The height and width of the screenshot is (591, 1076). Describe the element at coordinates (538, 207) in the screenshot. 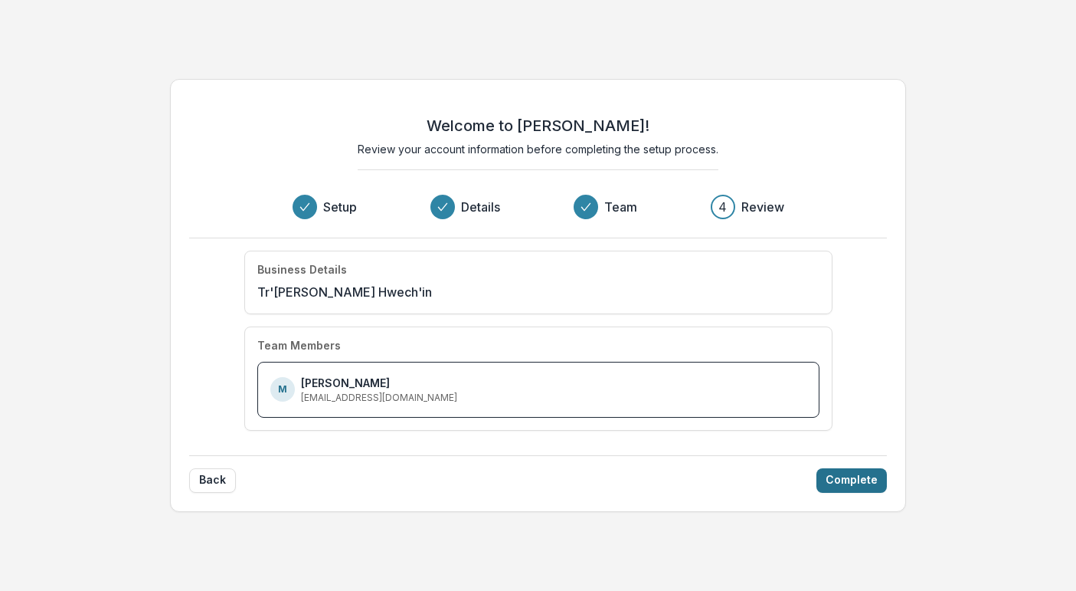

I see `div: Progress` at that location.